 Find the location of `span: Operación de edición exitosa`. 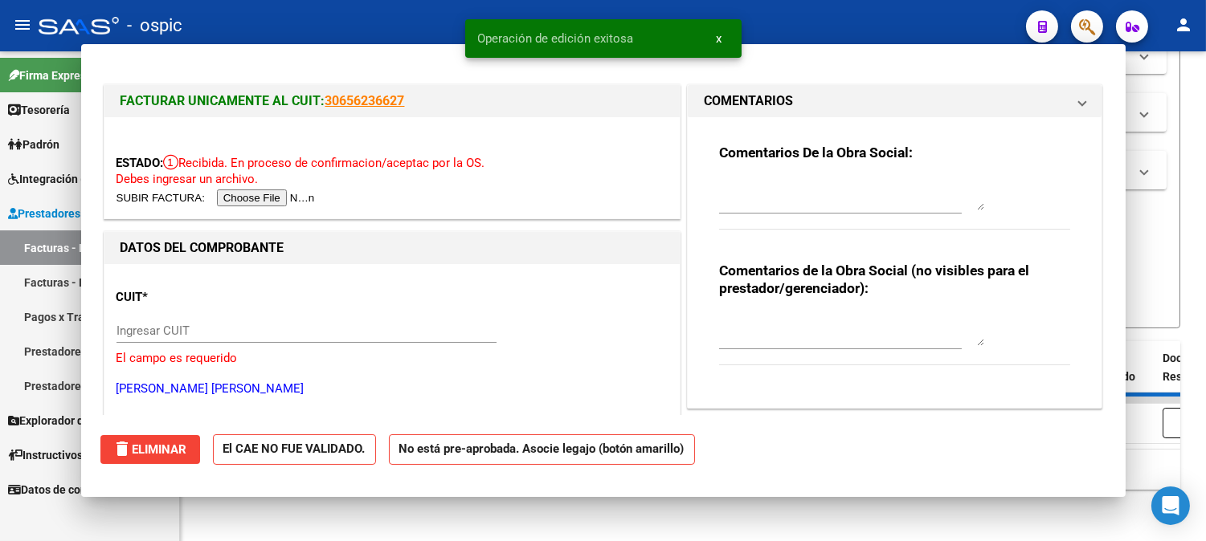

span: Operación de edición exitosa is located at coordinates (556, 39).